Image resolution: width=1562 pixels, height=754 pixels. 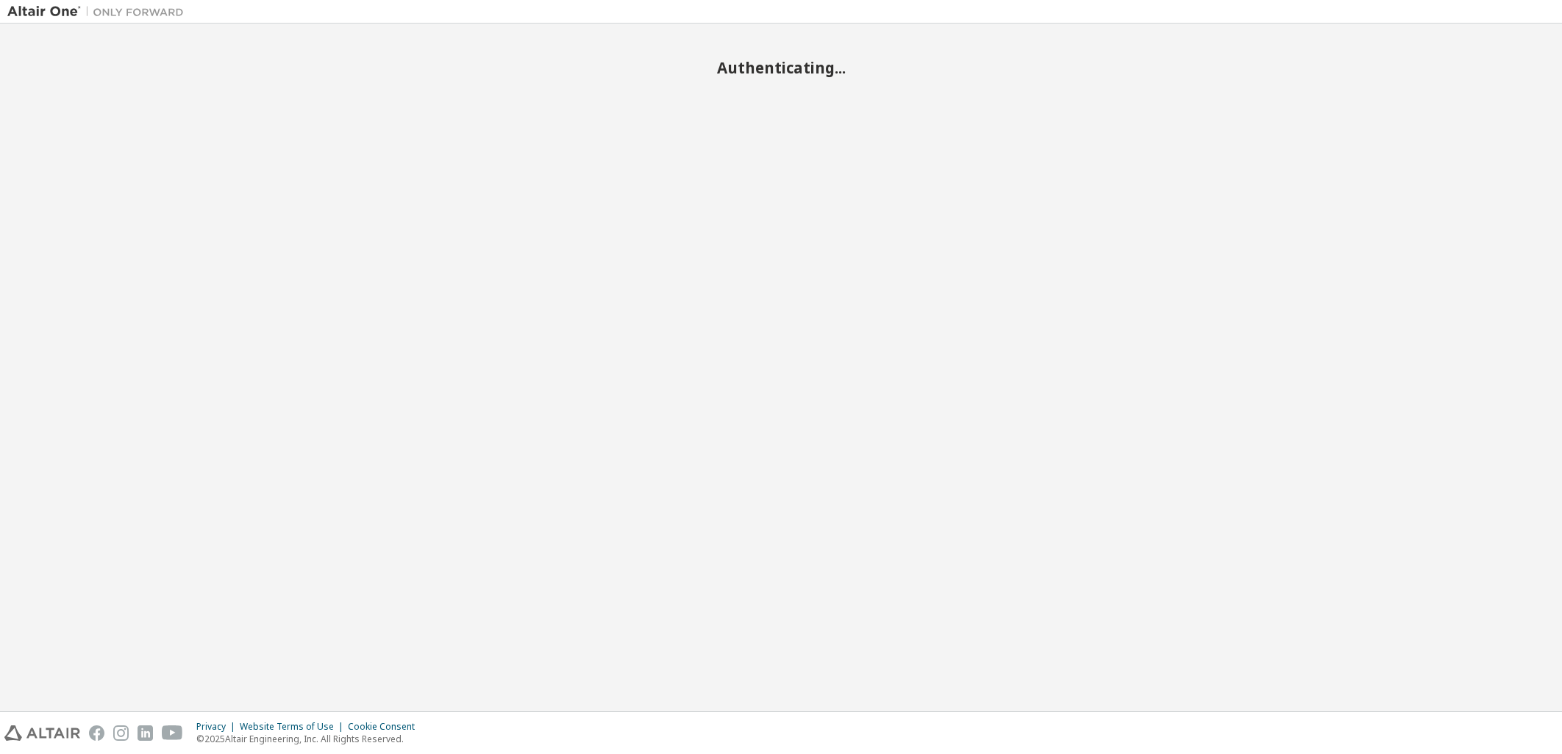 What do you see at coordinates (145, 733) in the screenshot?
I see `img: linkedin.svg` at bounding box center [145, 733].